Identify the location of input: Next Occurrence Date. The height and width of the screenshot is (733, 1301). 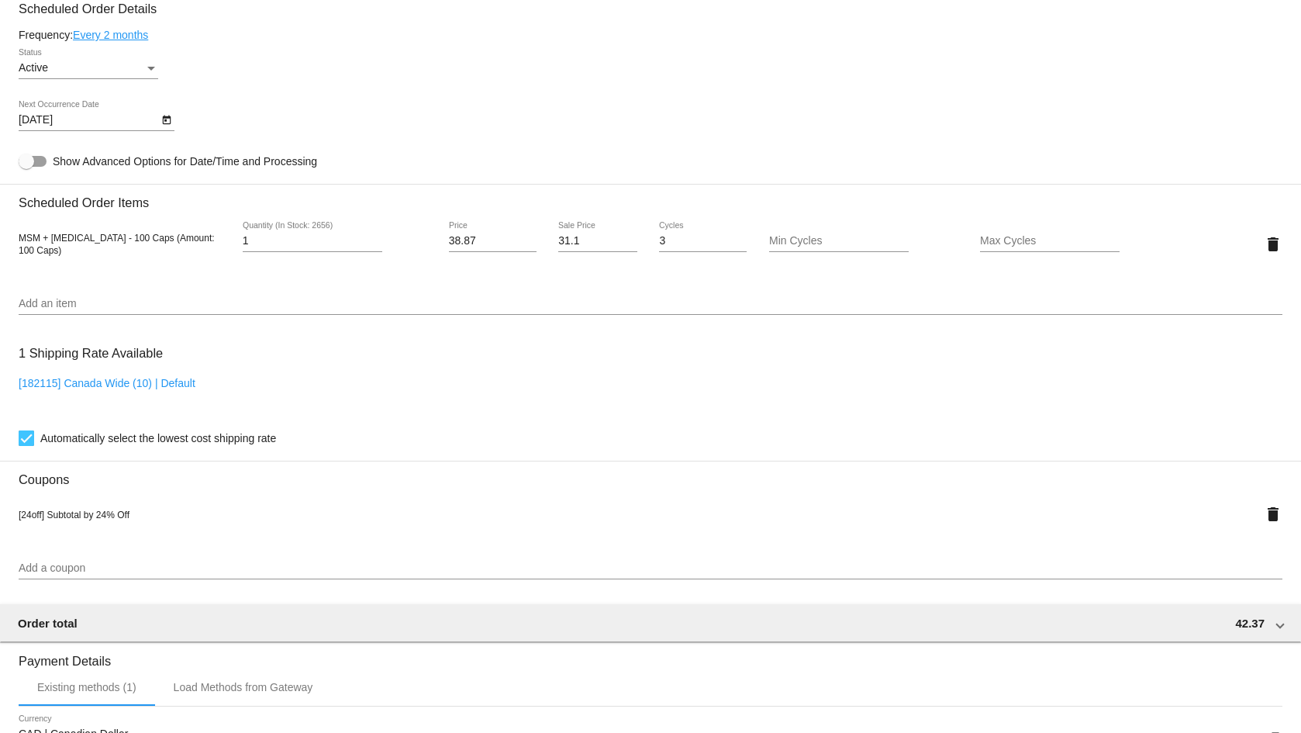
(88, 120).